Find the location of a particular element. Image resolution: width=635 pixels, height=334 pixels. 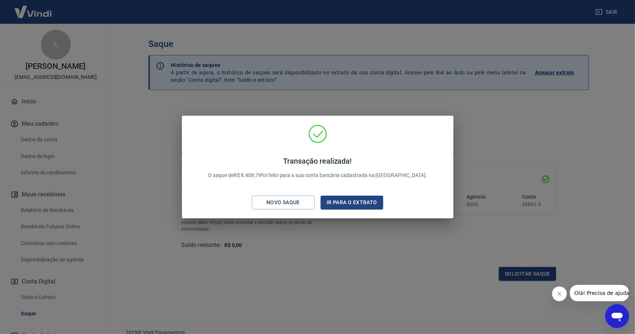

button: Ir para o extrato is located at coordinates (352, 202).